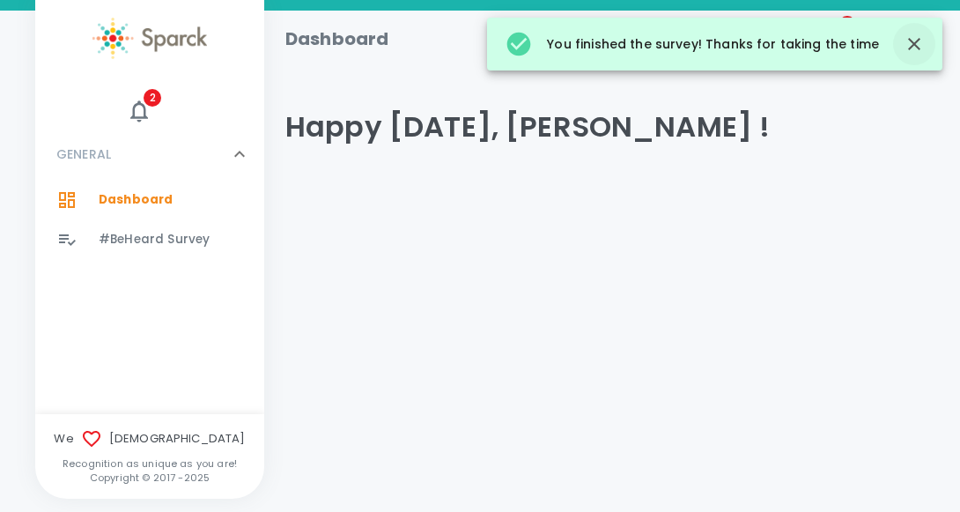 The width and height of the screenshot is (960, 512). I want to click on h1: Dashboard, so click(336, 39).